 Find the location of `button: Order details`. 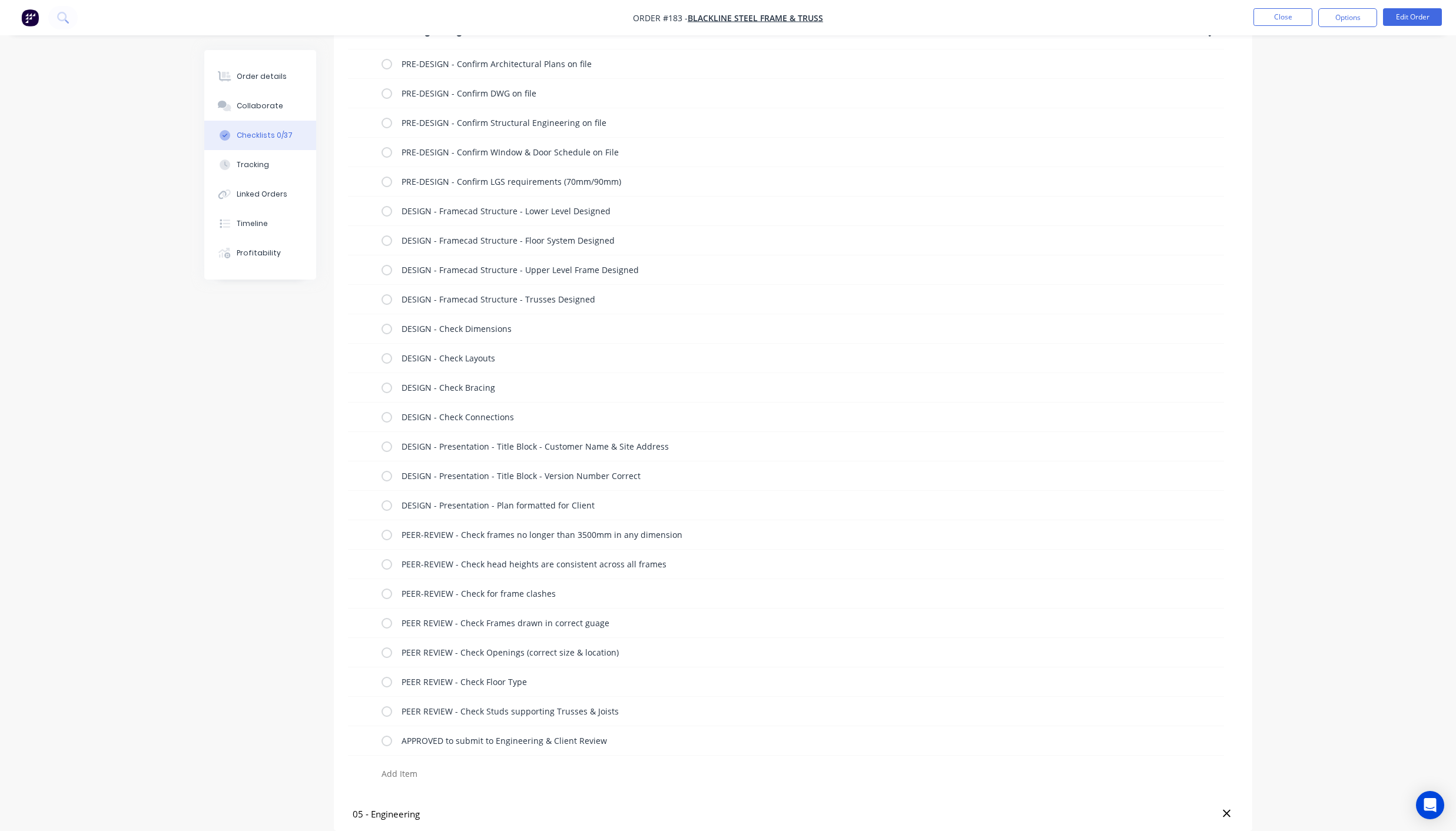

button: Order details is located at coordinates (260, 77).